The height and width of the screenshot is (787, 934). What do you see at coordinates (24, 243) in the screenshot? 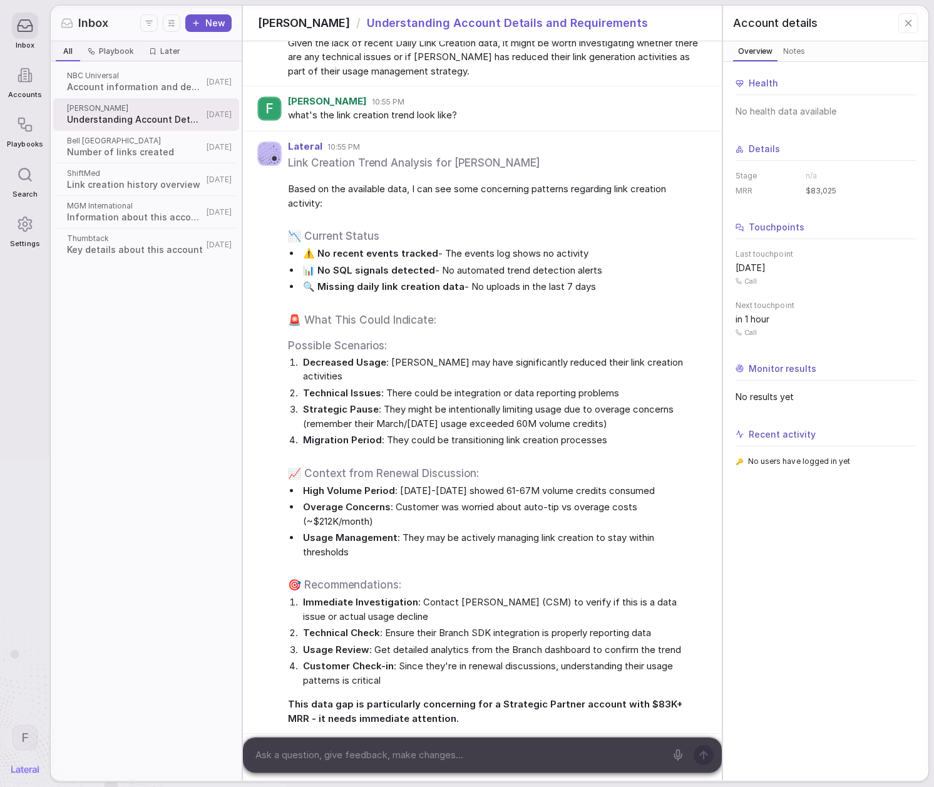
I see `span: Settings` at bounding box center [24, 243].